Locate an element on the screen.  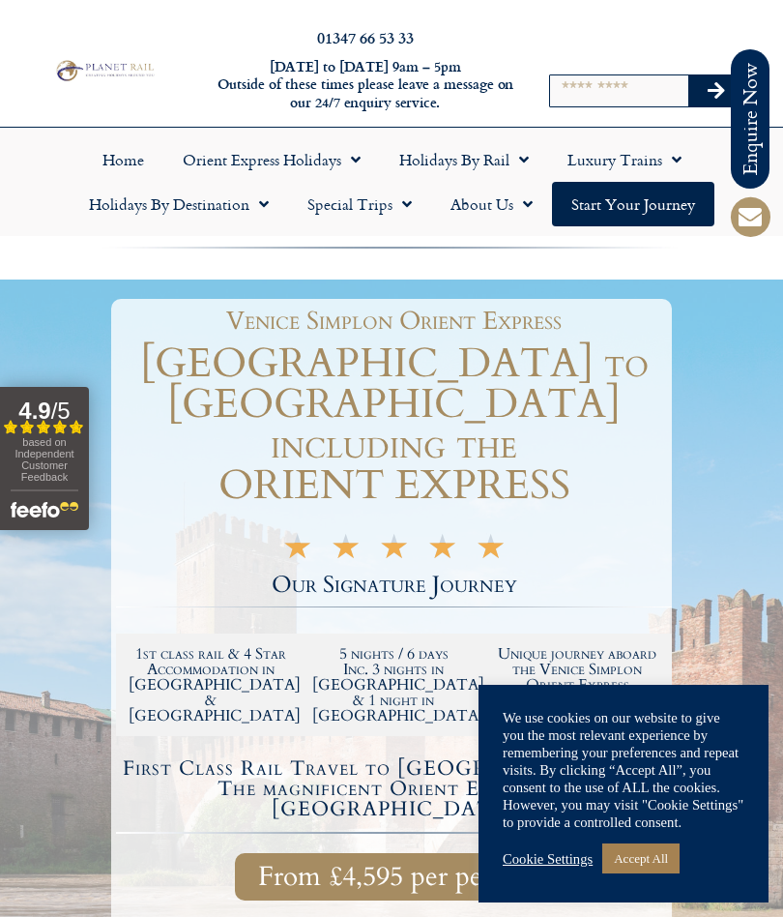
a: Accept All is located at coordinates (641, 858).